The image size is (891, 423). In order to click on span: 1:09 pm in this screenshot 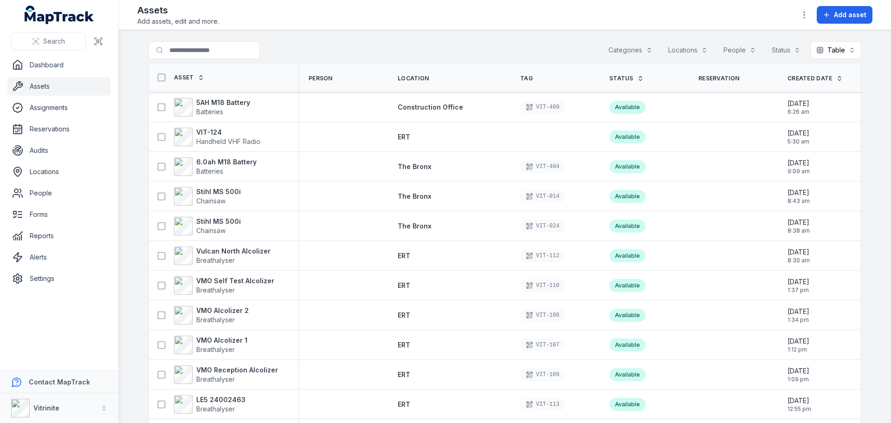, I will do `click(798, 379)`.